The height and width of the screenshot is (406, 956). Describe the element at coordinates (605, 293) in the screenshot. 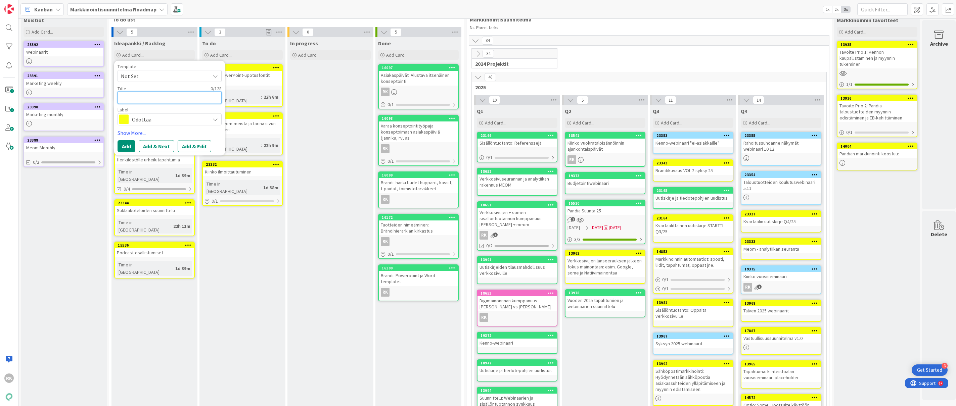

I see `div: 13978` at that location.